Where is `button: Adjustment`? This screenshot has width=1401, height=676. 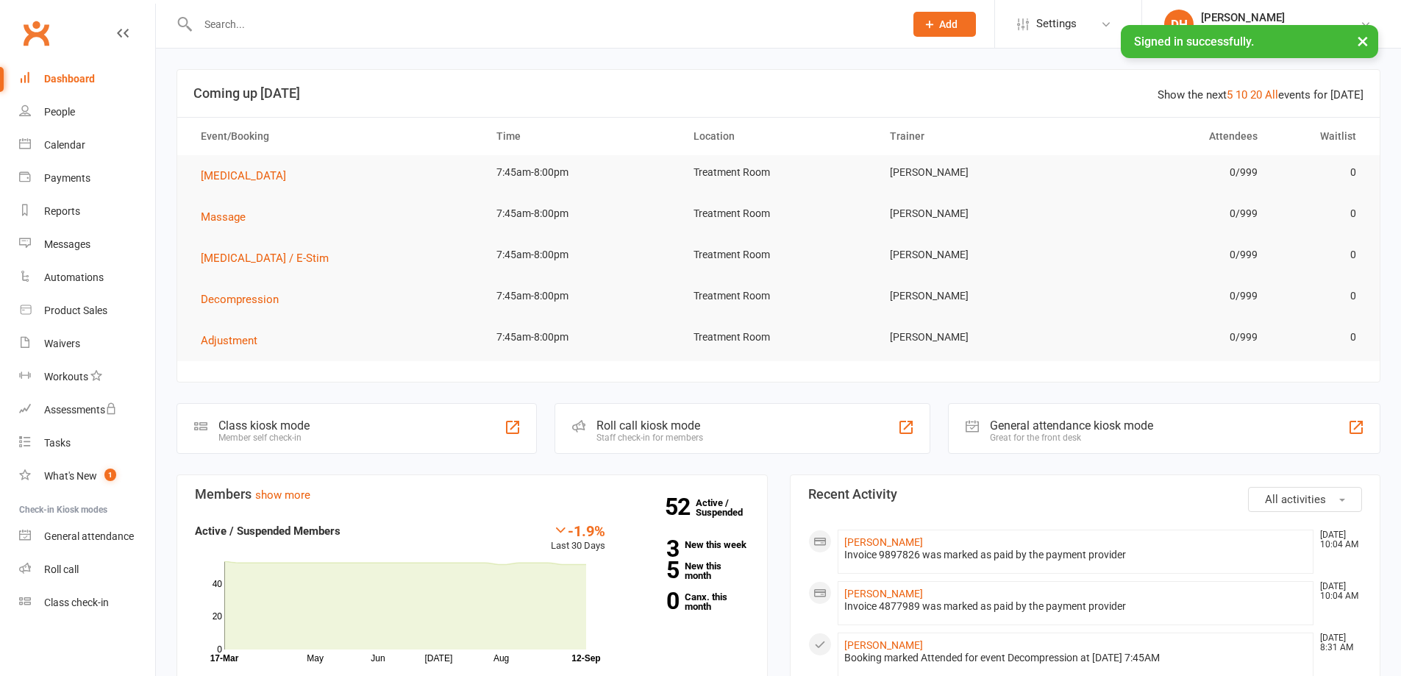 button: Adjustment is located at coordinates (234, 341).